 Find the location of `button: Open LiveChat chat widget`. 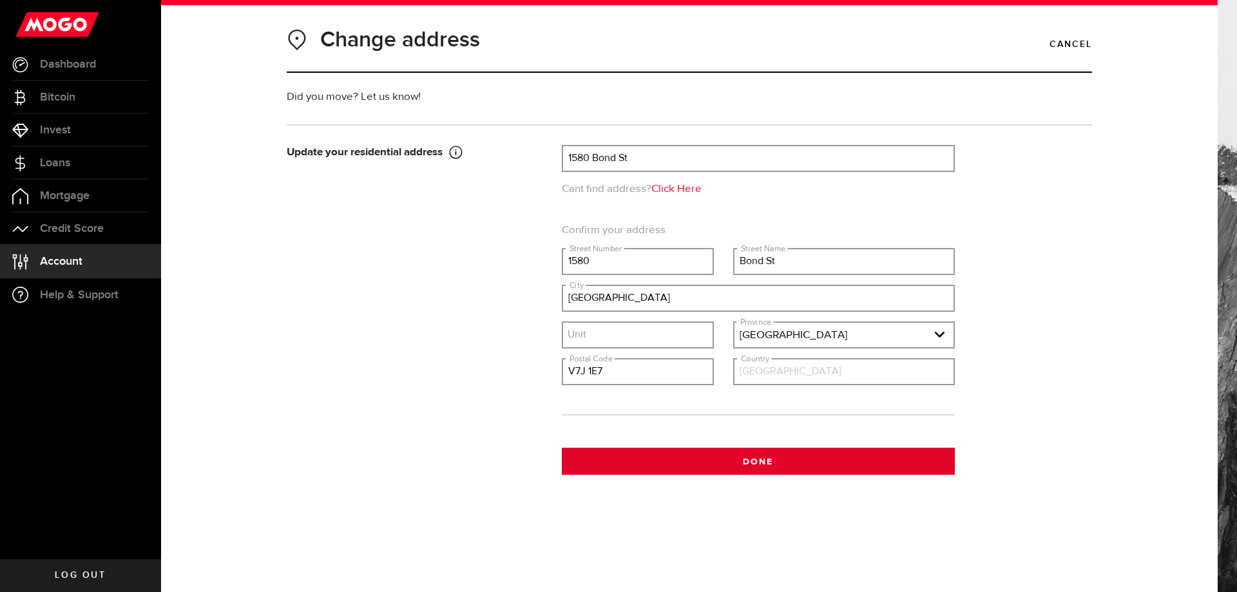

button: Open LiveChat chat widget is located at coordinates (30, 24).